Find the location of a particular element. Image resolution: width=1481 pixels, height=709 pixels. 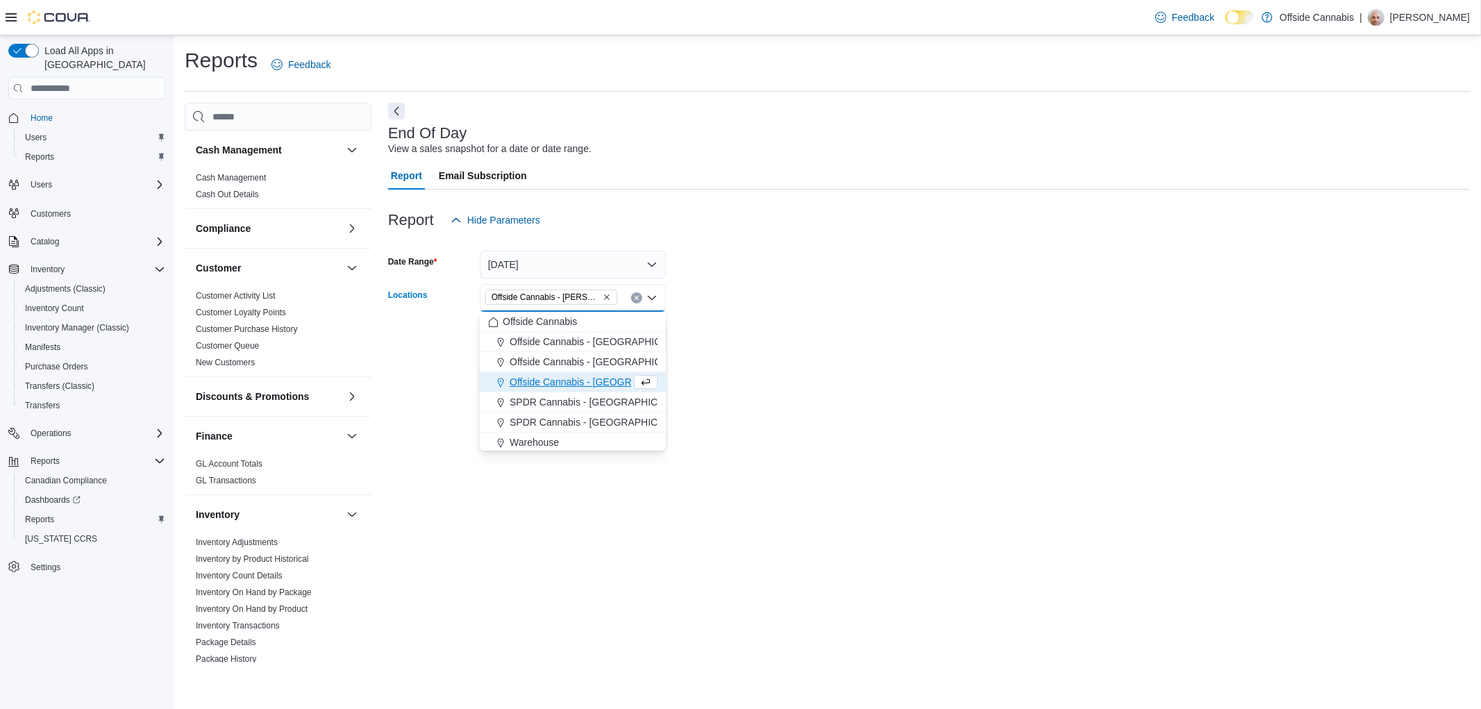

div: Mario Martinasevic is located at coordinates (1376, 17).